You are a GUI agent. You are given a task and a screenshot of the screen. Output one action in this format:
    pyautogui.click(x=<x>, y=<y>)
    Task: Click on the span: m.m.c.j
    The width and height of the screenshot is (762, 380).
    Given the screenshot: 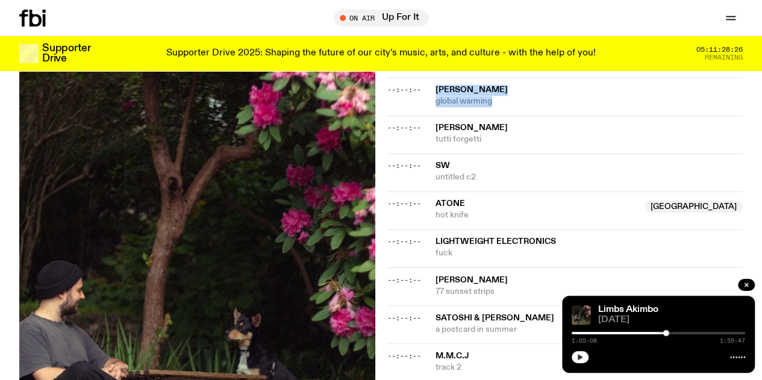 What is the action you would take?
    pyautogui.click(x=453, y=356)
    